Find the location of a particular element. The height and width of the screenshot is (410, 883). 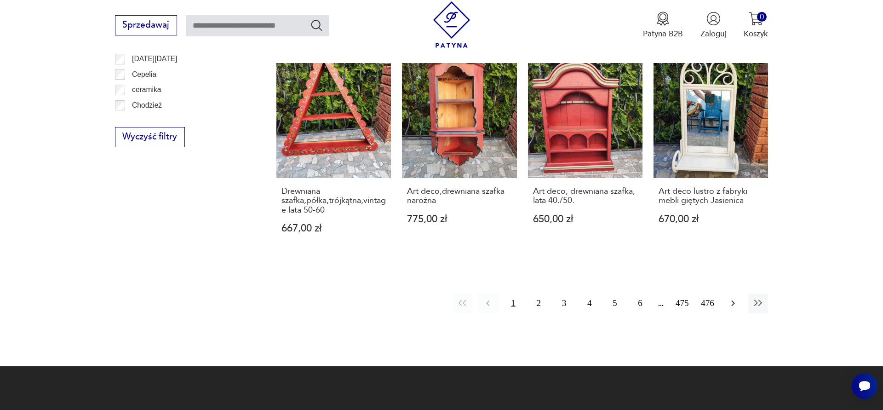

p: 650,00 zł is located at coordinates (585, 219).